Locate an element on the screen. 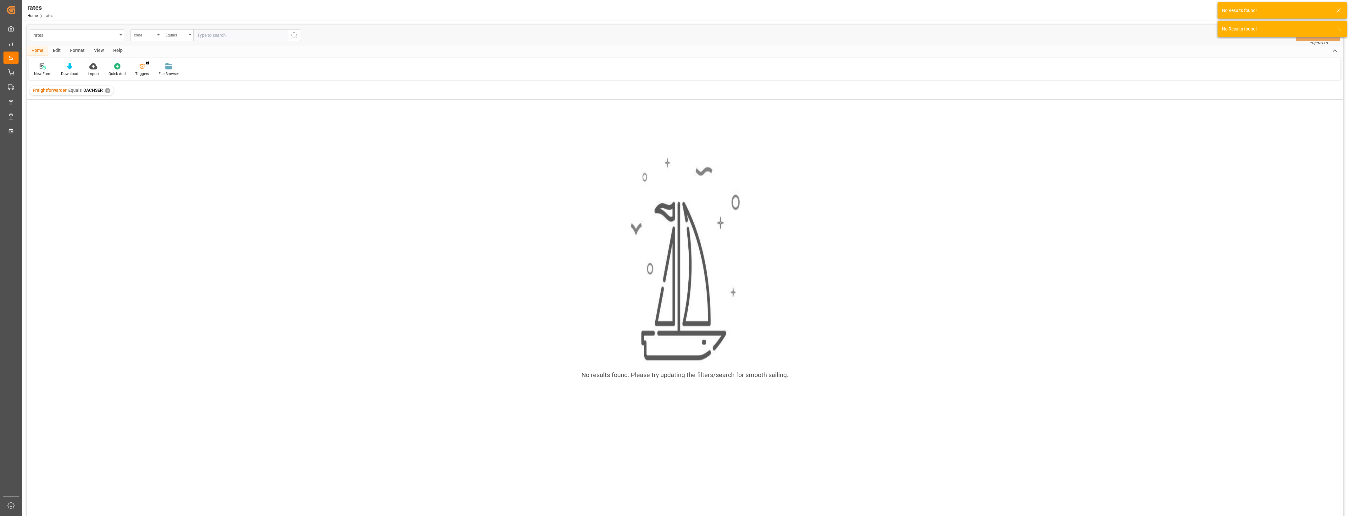  span: DACHSER is located at coordinates (93, 90).